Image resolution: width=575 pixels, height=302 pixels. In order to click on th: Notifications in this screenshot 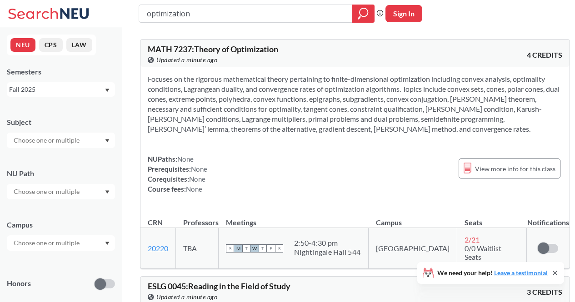, I will do `click(548, 218)`.